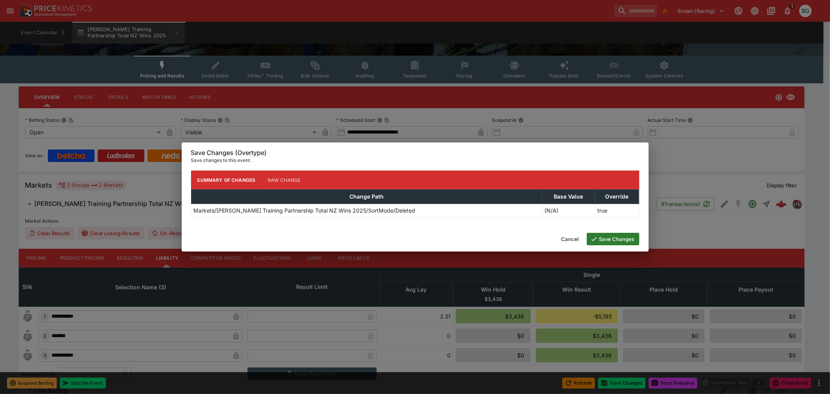 This screenshot has height=394, width=830. Describe the element at coordinates (415, 153) in the screenshot. I see `h6: Save Changes (Overtype)` at that location.